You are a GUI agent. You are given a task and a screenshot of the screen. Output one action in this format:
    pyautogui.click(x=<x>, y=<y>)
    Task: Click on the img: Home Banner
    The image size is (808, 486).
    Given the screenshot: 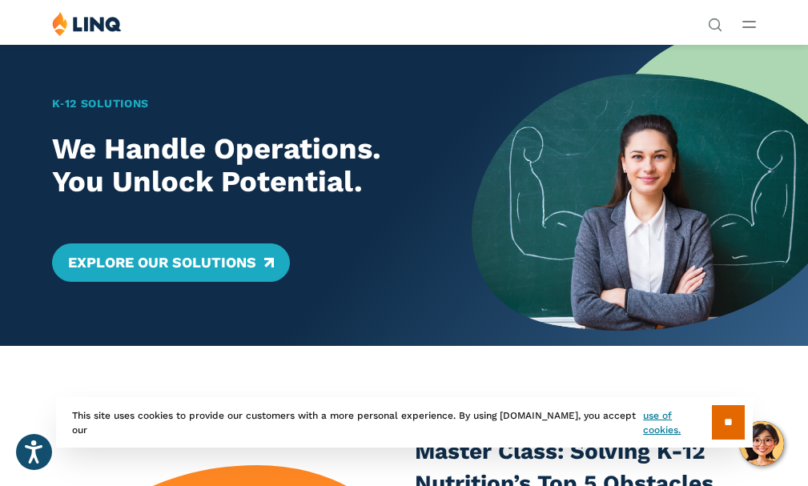 What is the action you would take?
    pyautogui.click(x=640, y=195)
    